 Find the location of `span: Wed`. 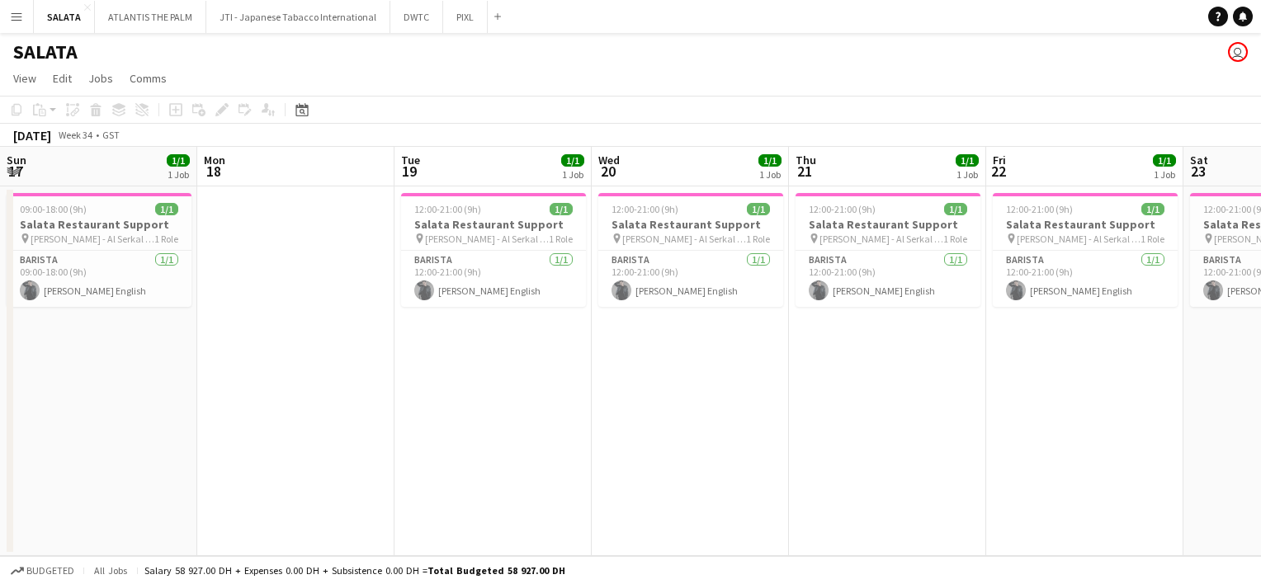

span: Wed is located at coordinates (609, 160).